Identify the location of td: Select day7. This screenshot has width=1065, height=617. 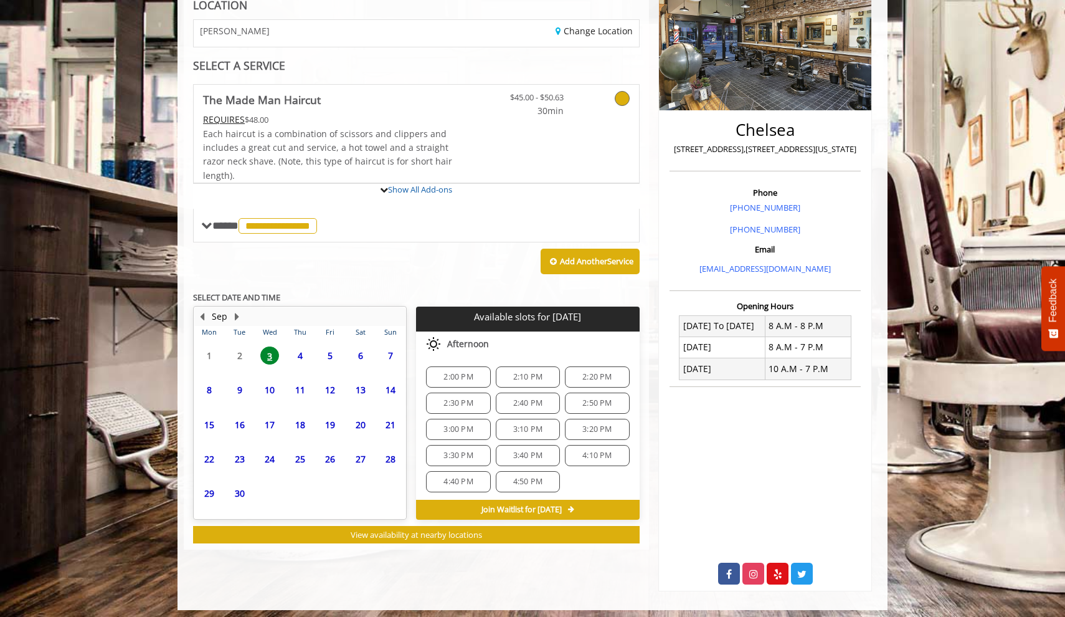
(391, 355).